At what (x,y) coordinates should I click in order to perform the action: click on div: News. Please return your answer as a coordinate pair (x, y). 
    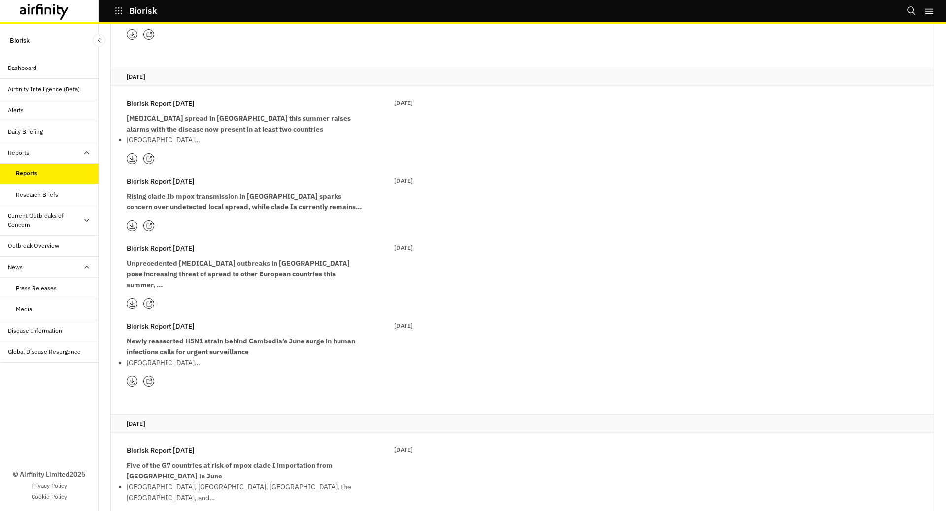
    Looking at the image, I should click on (15, 267).